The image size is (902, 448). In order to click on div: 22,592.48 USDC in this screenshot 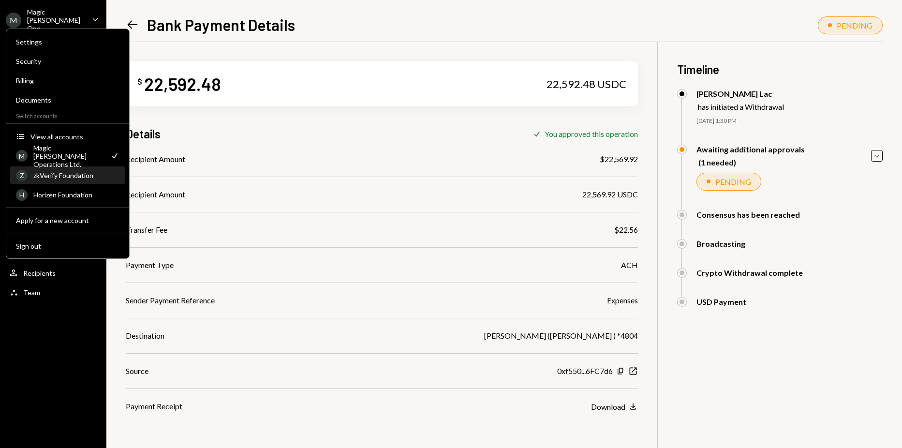, I will do `click(586, 84)`.